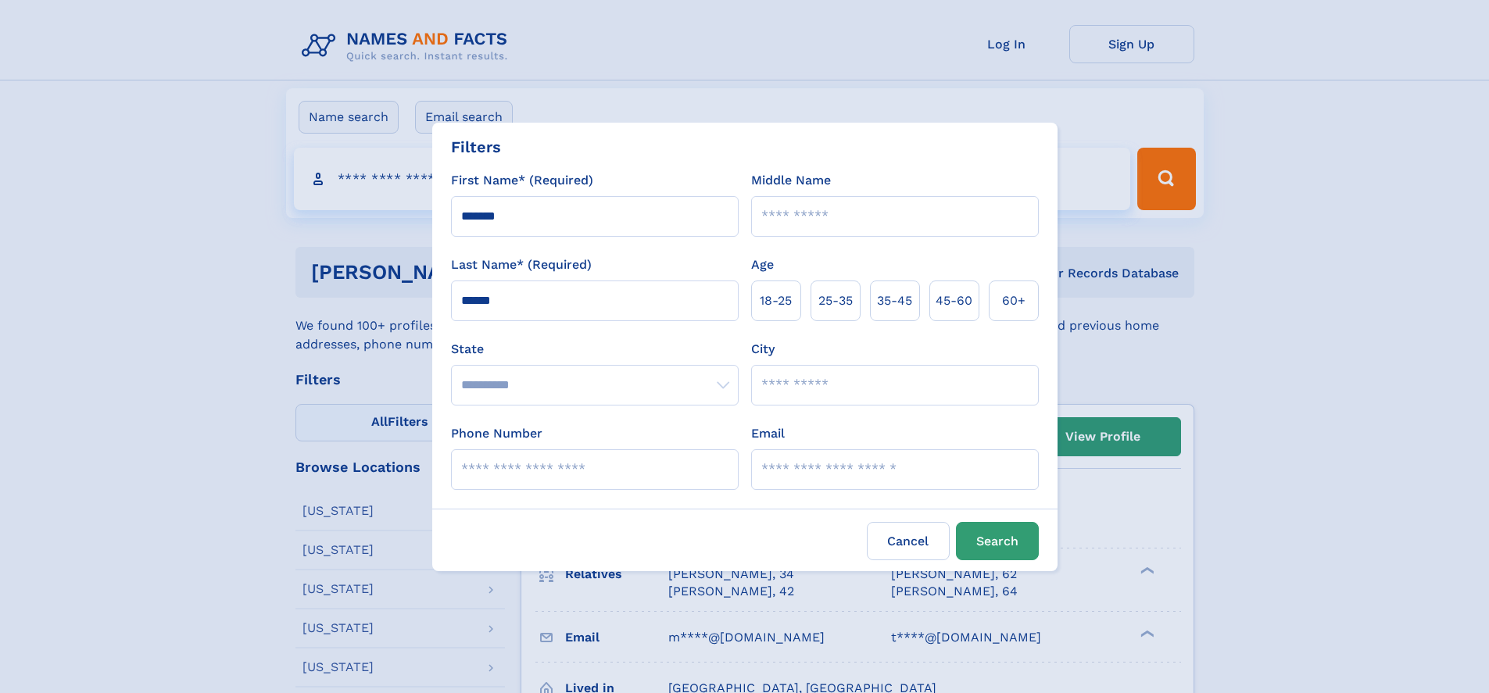  What do you see at coordinates (909, 541) in the screenshot?
I see `label: Cancel` at bounding box center [909, 541].